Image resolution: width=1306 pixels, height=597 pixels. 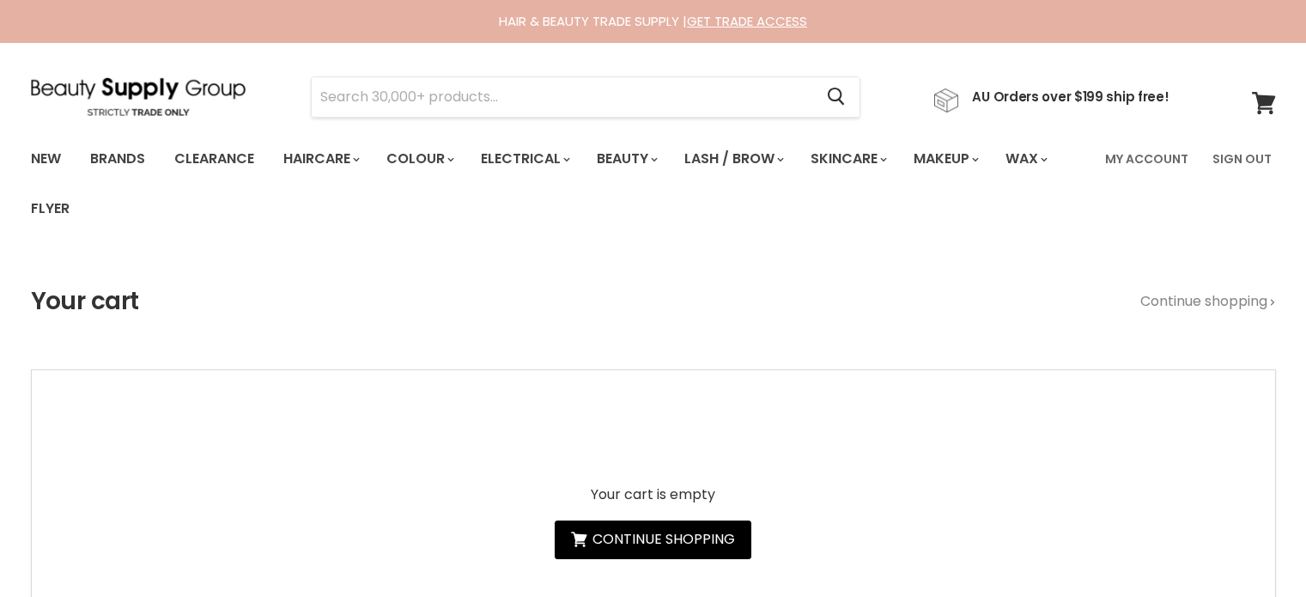 I want to click on a: Colour, so click(x=419, y=159).